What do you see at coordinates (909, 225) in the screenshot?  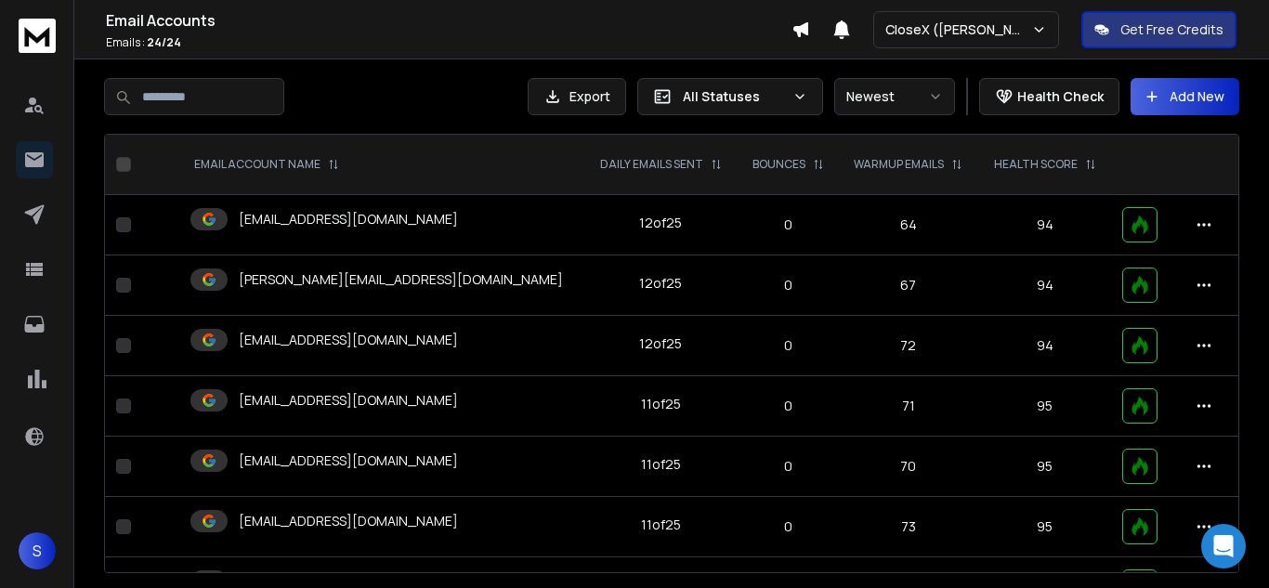 I see `td: 64` at bounding box center [909, 225].